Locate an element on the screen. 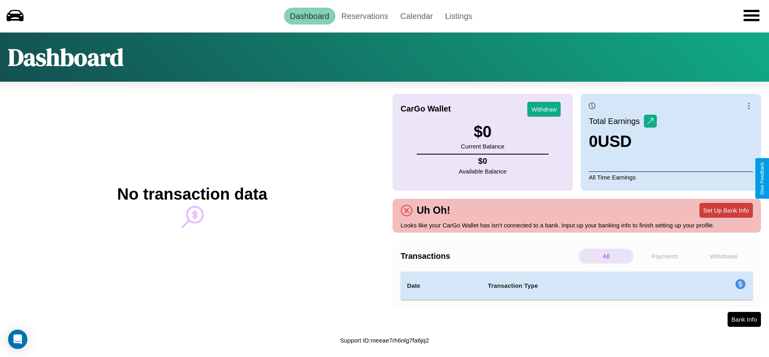 This screenshot has width=769, height=357. button: Set Up Bank Info is located at coordinates (726, 210).